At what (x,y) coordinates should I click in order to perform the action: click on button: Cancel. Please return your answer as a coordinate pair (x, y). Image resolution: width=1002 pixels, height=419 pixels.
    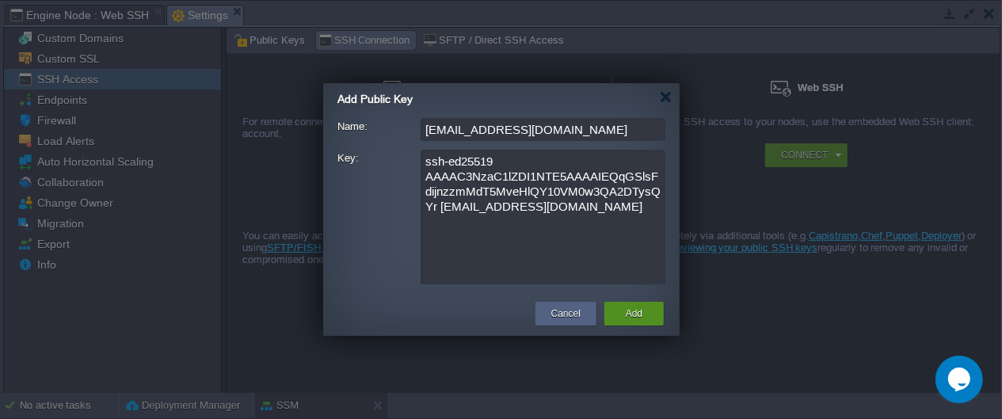
    Looking at the image, I should click on (566, 314).